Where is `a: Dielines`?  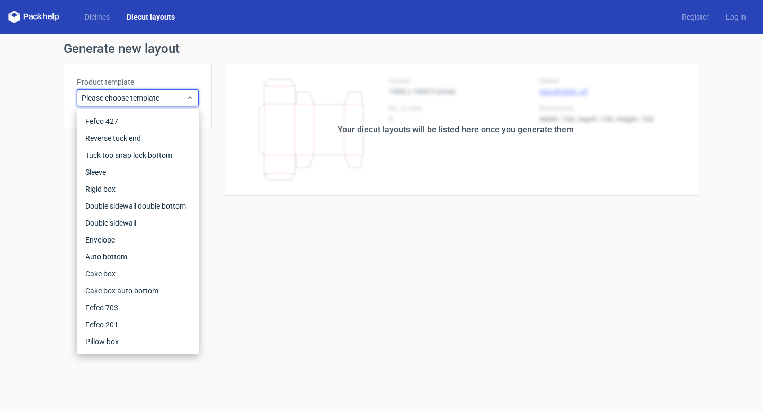 a: Dielines is located at coordinates (97, 17).